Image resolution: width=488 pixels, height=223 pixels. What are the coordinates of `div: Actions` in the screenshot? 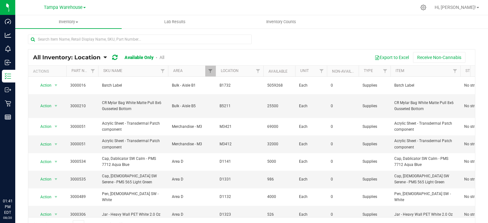 It's located at (48, 71).